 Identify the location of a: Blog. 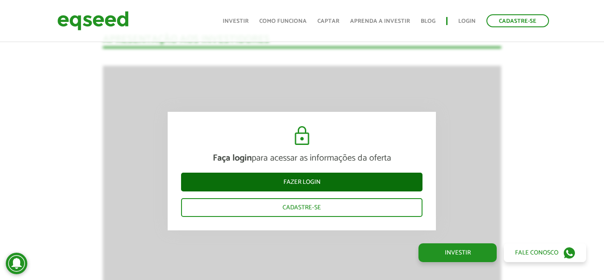
(428, 21).